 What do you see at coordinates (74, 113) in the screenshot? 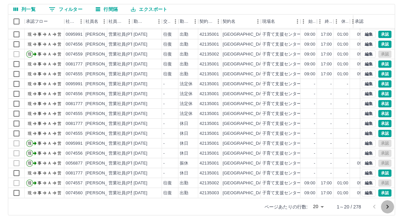
I see `div: 0074555` at bounding box center [74, 113].